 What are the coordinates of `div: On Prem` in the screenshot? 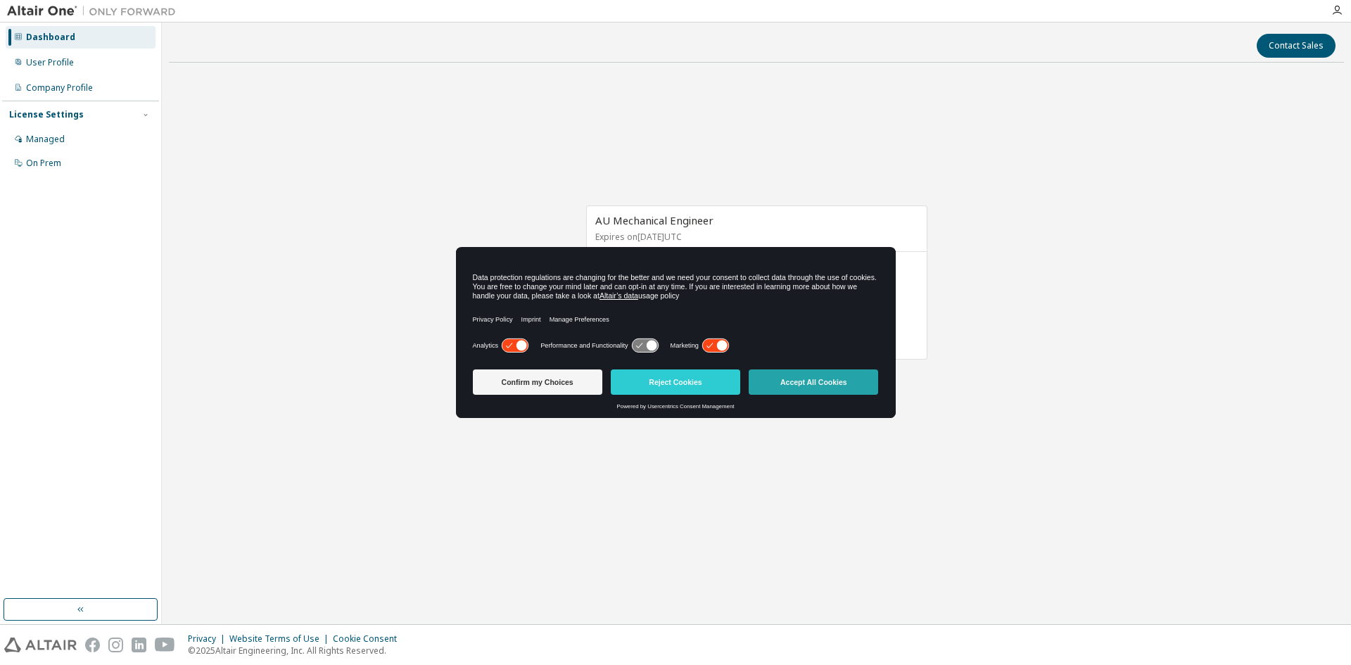 It's located at (44, 163).